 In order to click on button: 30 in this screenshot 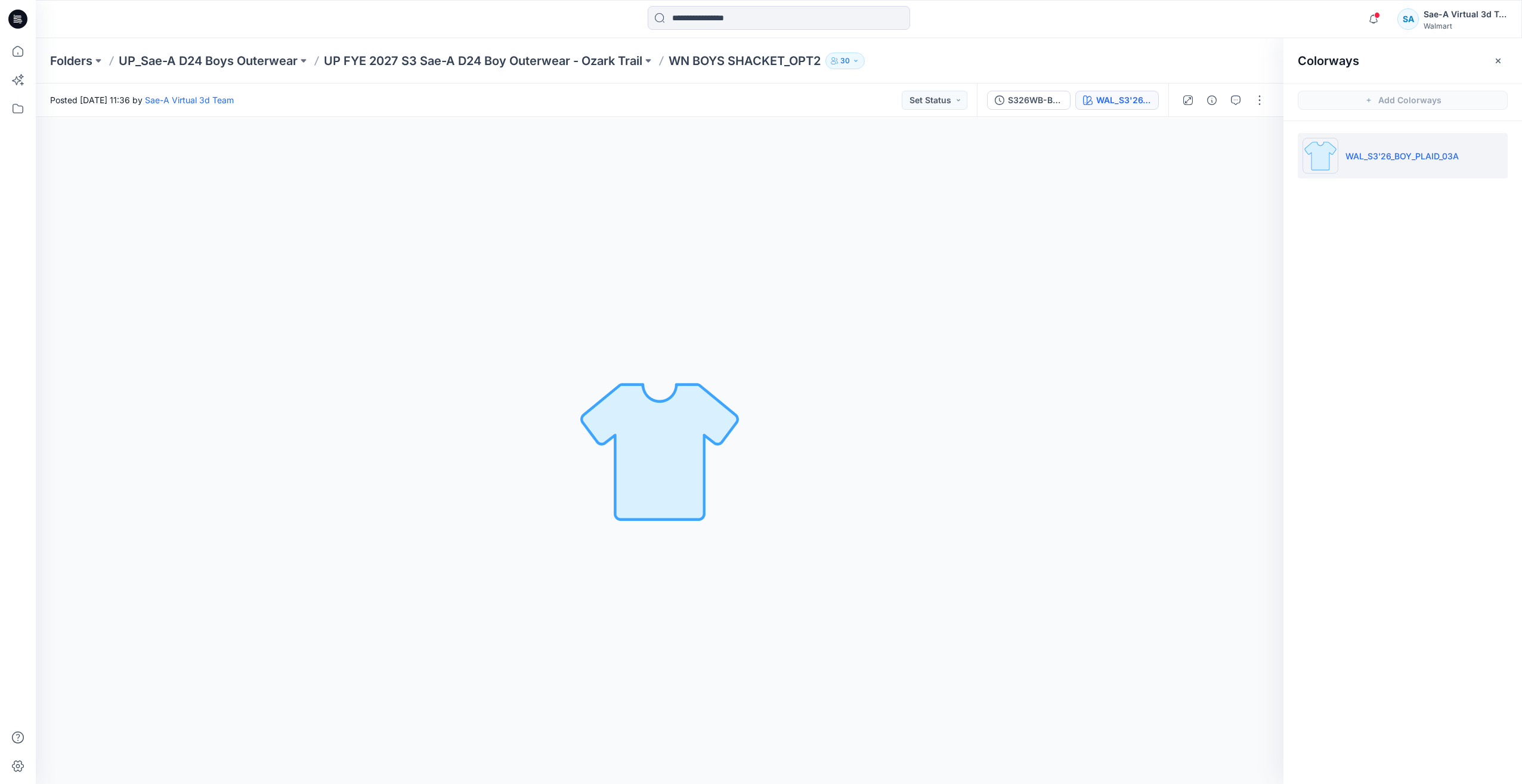, I will do `click(845, 61)`.